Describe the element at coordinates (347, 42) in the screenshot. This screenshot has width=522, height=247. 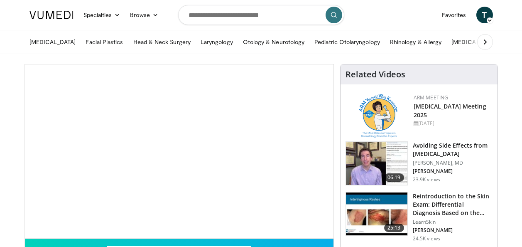
I see `a: Pediatric Otolaryngology` at that location.